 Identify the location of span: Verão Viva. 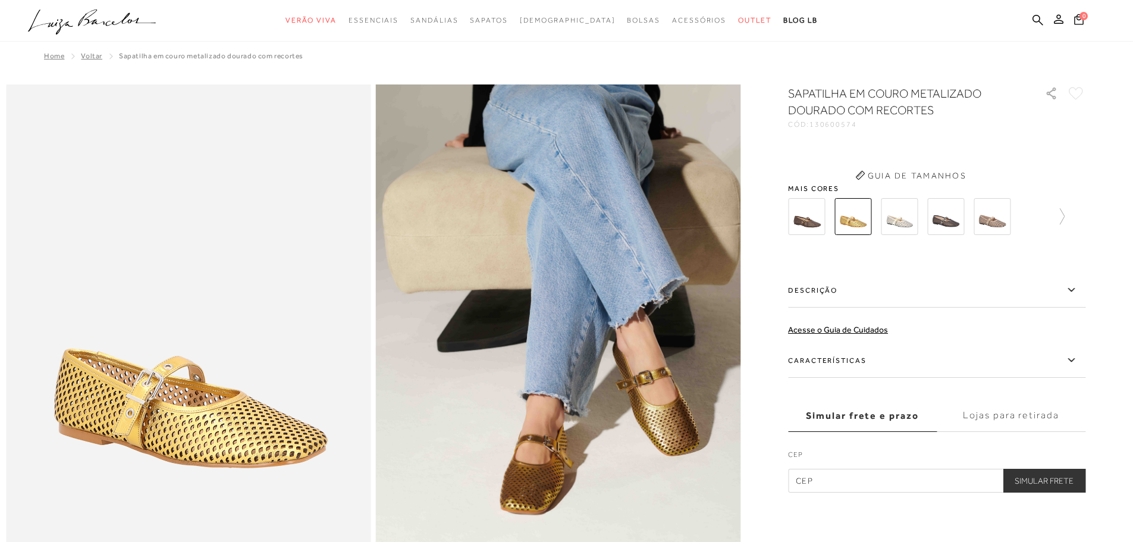
(311, 20).